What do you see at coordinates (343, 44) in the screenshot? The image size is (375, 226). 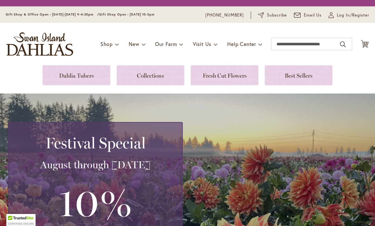 I see `button: Search` at bounding box center [343, 44].